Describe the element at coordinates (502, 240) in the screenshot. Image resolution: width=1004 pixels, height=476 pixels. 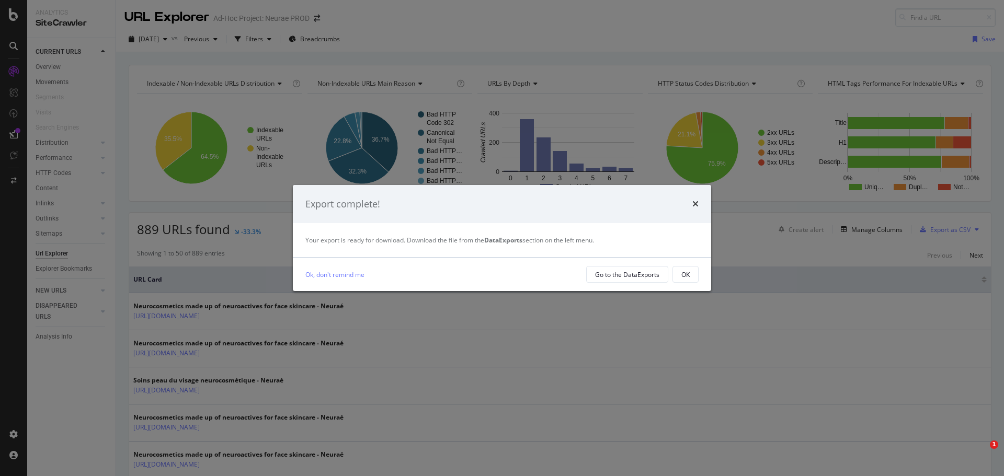
I see `div: Your export is ready for download. Download the file from the` at that location.